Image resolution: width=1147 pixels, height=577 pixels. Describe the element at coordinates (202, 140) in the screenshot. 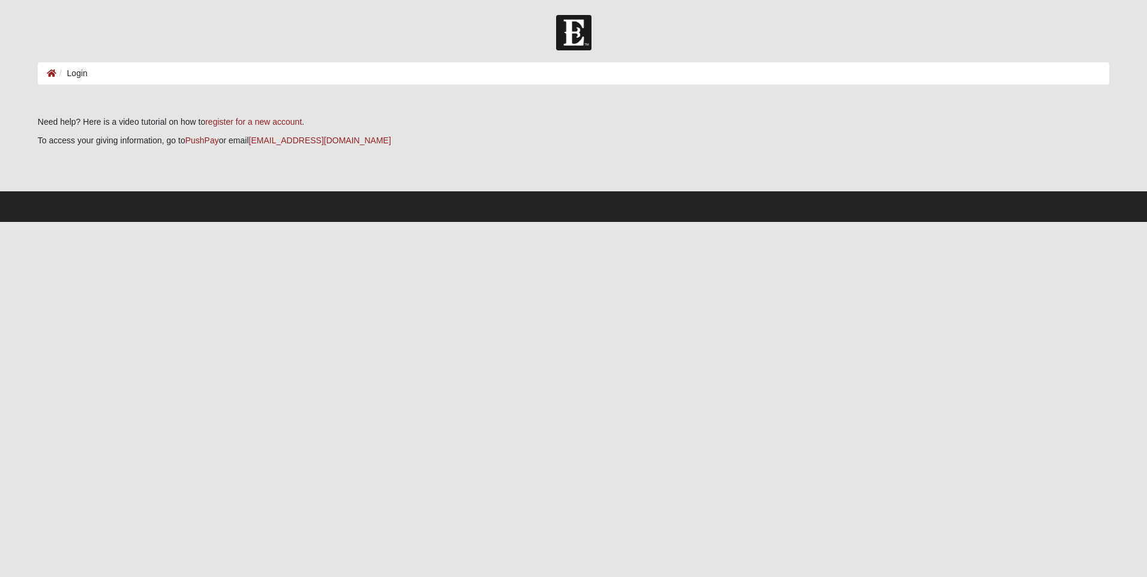

I see `a: PushPay` at that location.